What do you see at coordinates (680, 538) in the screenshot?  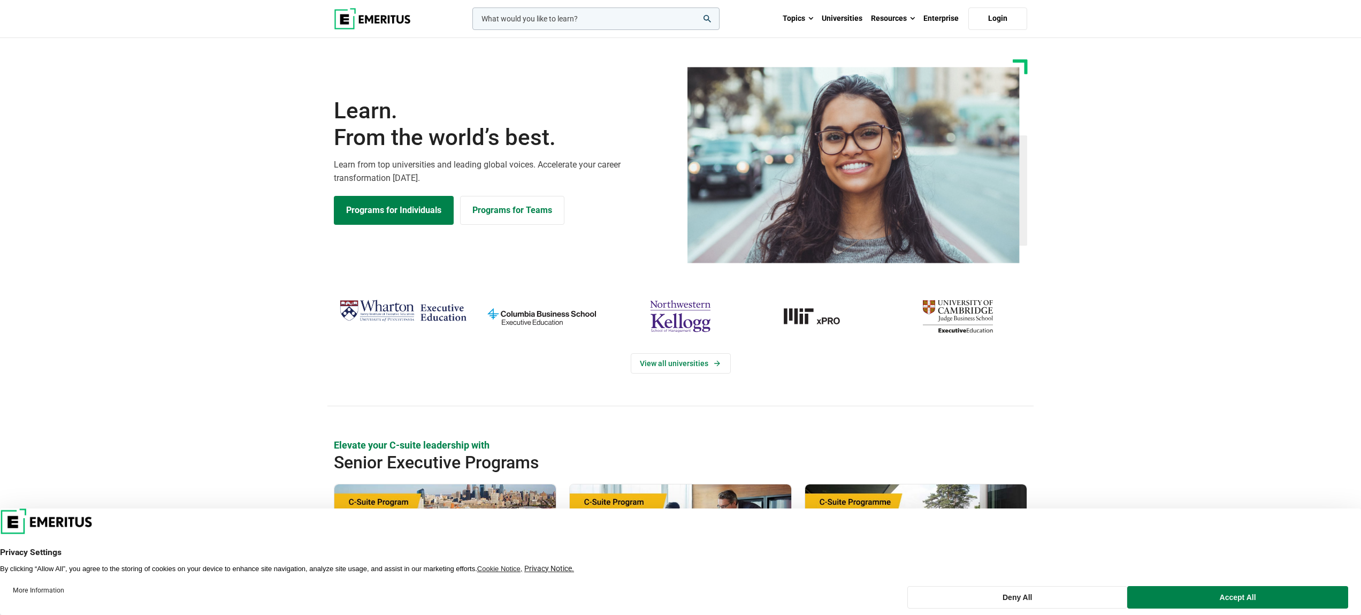 I see `img: Chief Financial Officer Program | Online Finance Course` at bounding box center [680, 538].